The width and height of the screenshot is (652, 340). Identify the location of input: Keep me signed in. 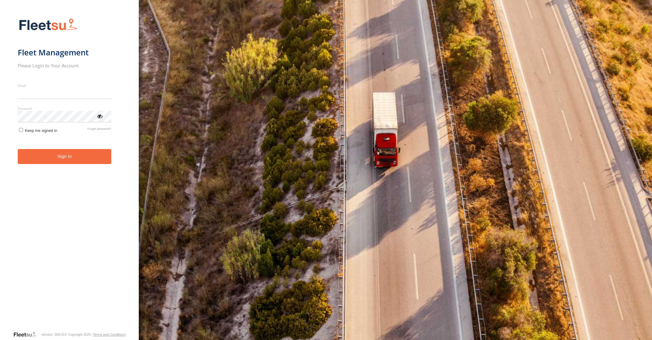
(21, 130).